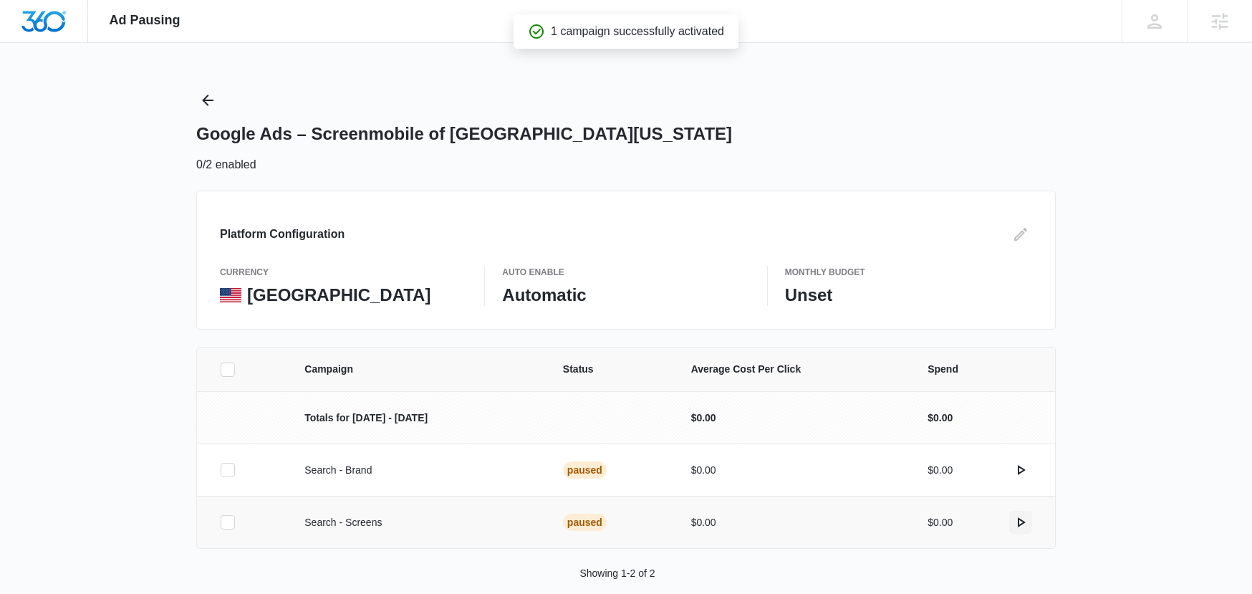 This screenshot has width=1252, height=594. Describe the element at coordinates (792, 369) in the screenshot. I see `span: Average Cost Per Click` at that location.